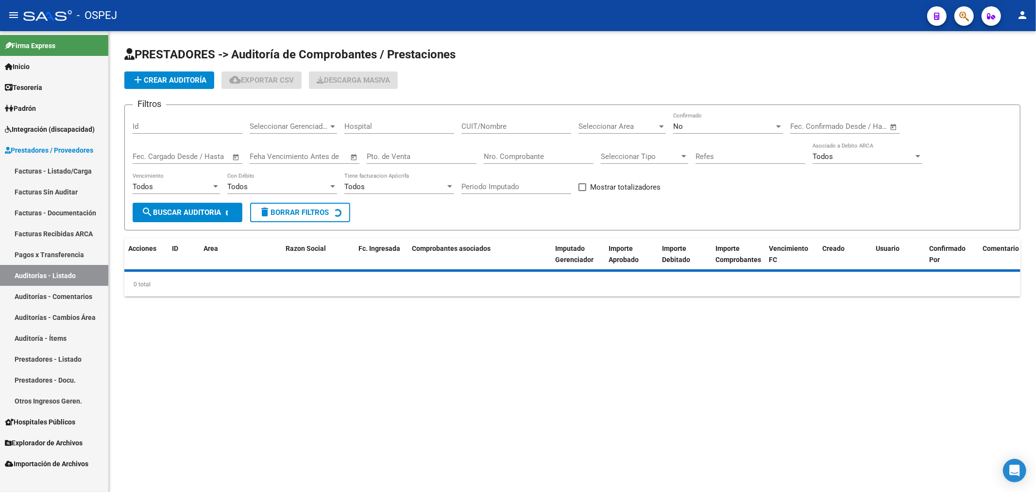 The width and height of the screenshot is (1036, 492). What do you see at coordinates (618, 126) in the screenshot?
I see `span: Seleccionar Area` at bounding box center [618, 126].